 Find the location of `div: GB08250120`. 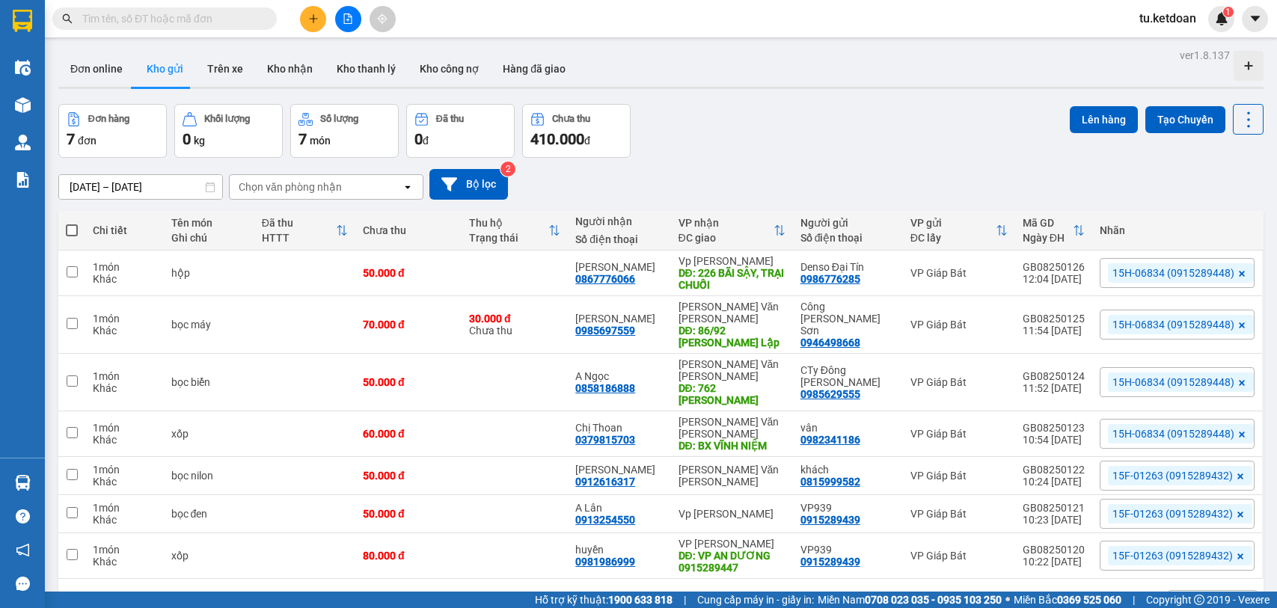

div: GB08250120 is located at coordinates (1053, 550).